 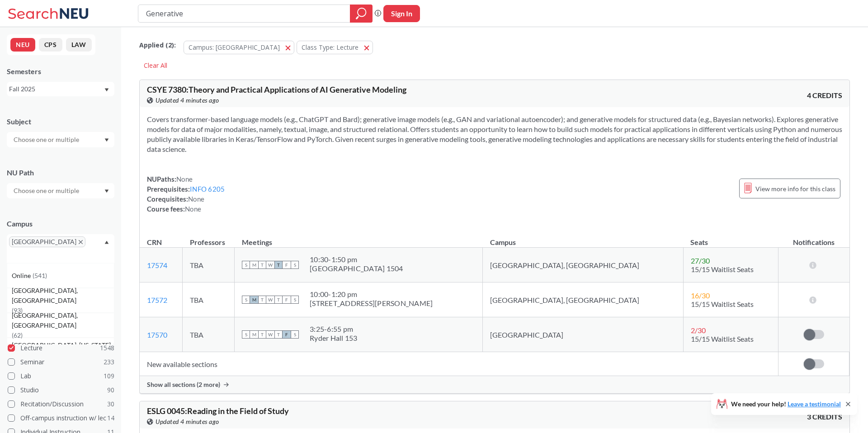 What do you see at coordinates (47, 191) in the screenshot?
I see `input: Choose one or multiple` at bounding box center [47, 191].